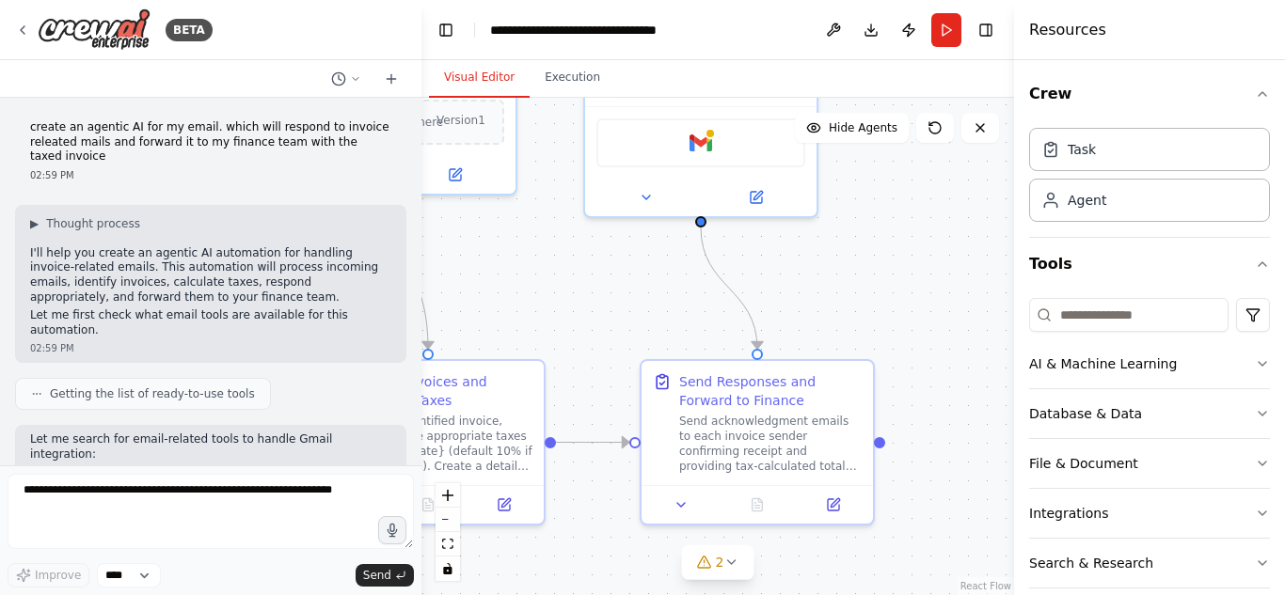 The height and width of the screenshot is (595, 1285). Describe the element at coordinates (461, 120) in the screenshot. I see `div: Version 1` at that location.